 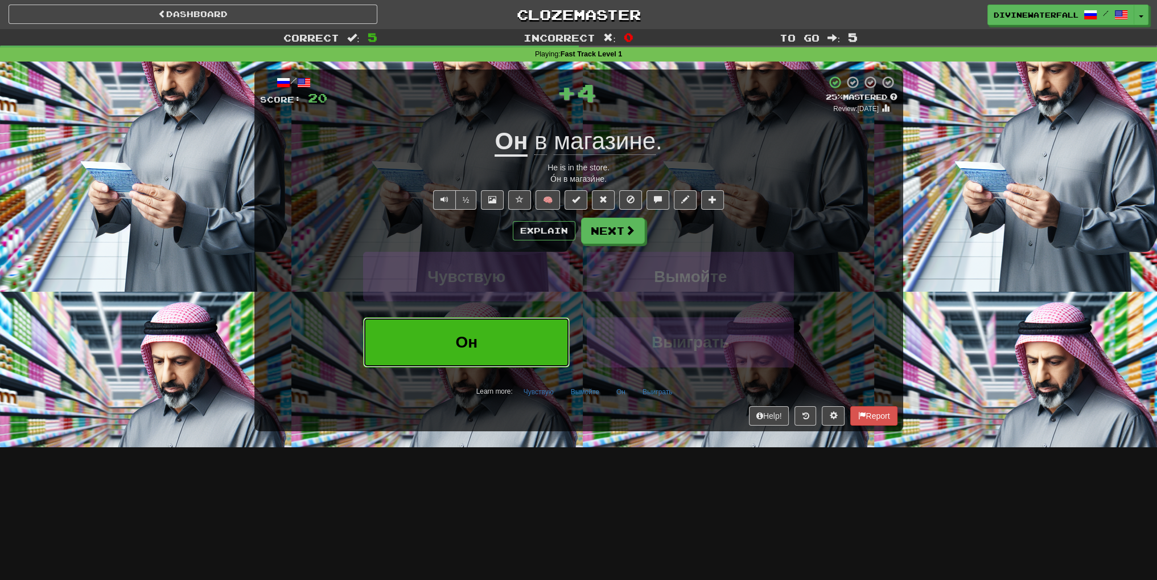 What do you see at coordinates (591, 54) in the screenshot?
I see `strong: Fast Track Level 1` at bounding box center [591, 54].